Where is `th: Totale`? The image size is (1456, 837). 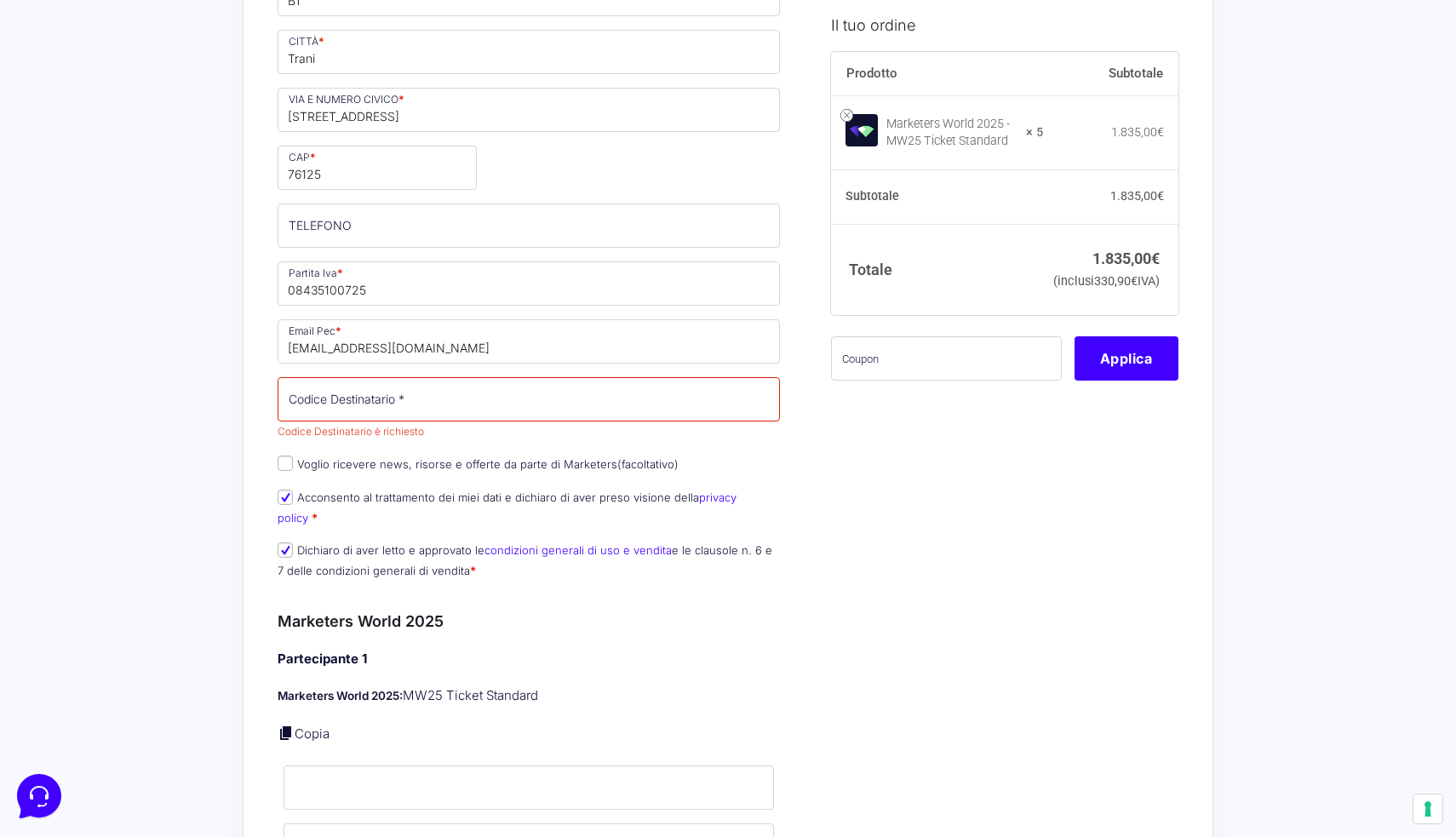 th: Totale is located at coordinates (937, 269).